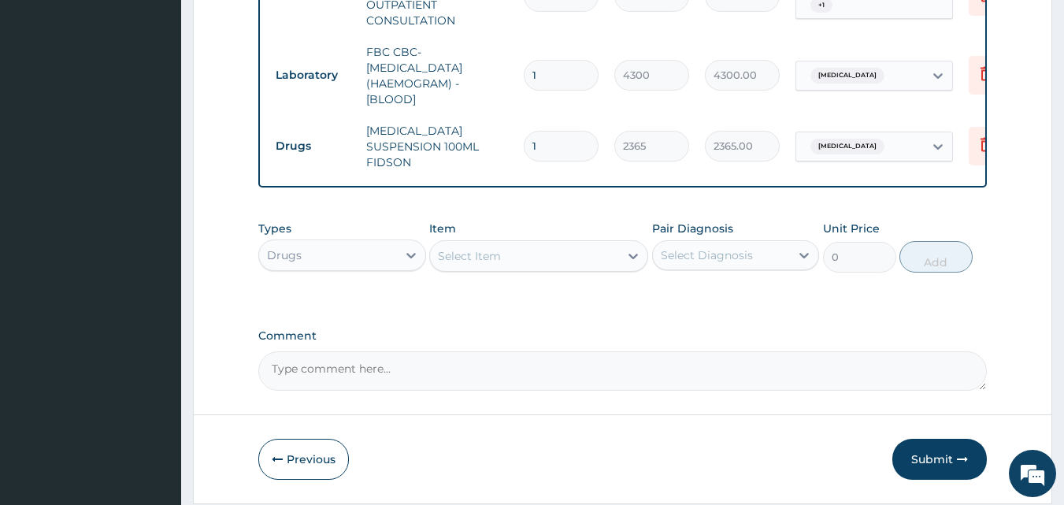 This screenshot has height=505, width=1064. Describe the element at coordinates (443, 228) in the screenshot. I see `label: Item` at that location.